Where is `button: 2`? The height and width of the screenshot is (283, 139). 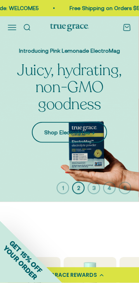 button: 2 is located at coordinates (78, 188).